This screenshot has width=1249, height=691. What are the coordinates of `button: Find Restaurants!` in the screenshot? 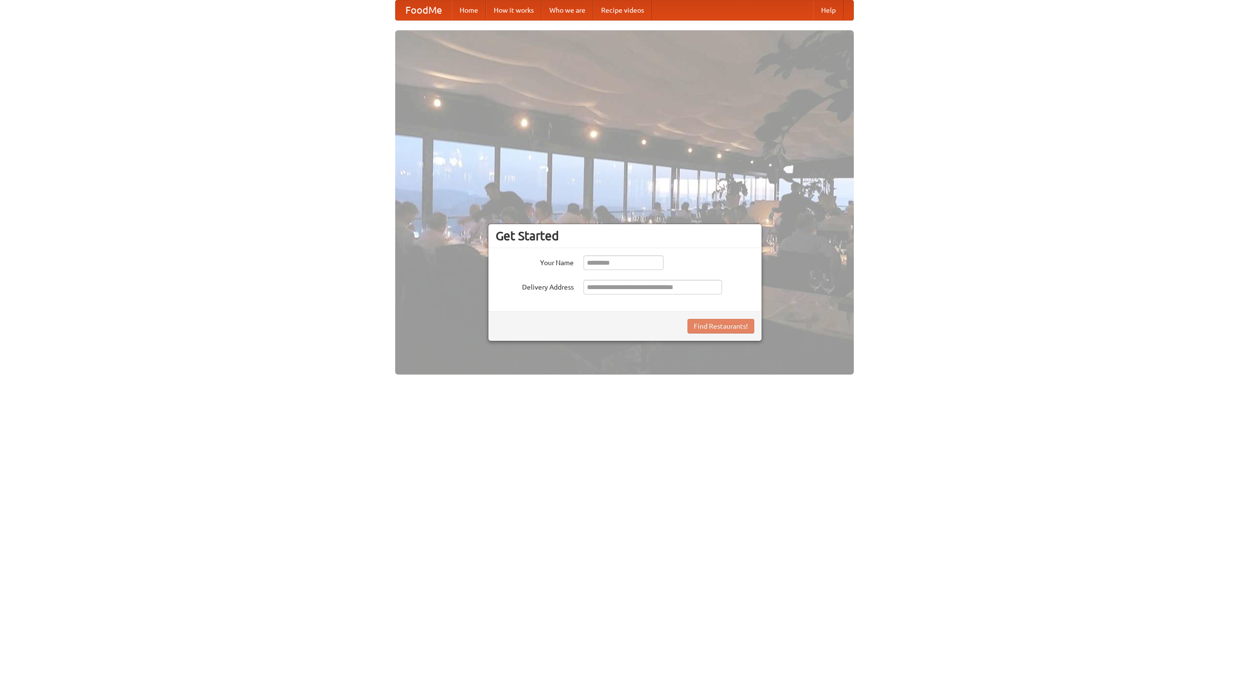 It's located at (721, 326).